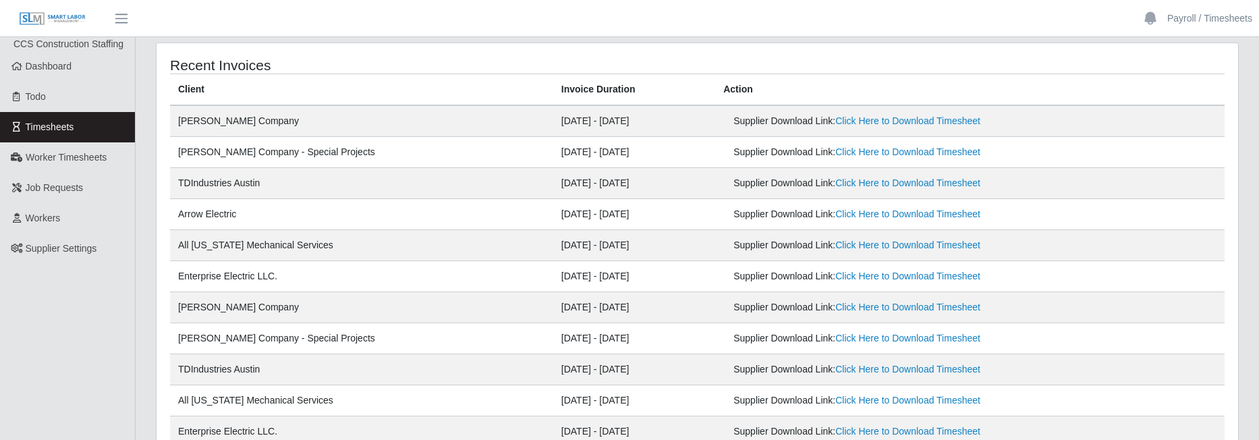 This screenshot has width=1259, height=440. What do you see at coordinates (1210, 18) in the screenshot?
I see `a: Payroll / Timesheets` at bounding box center [1210, 18].